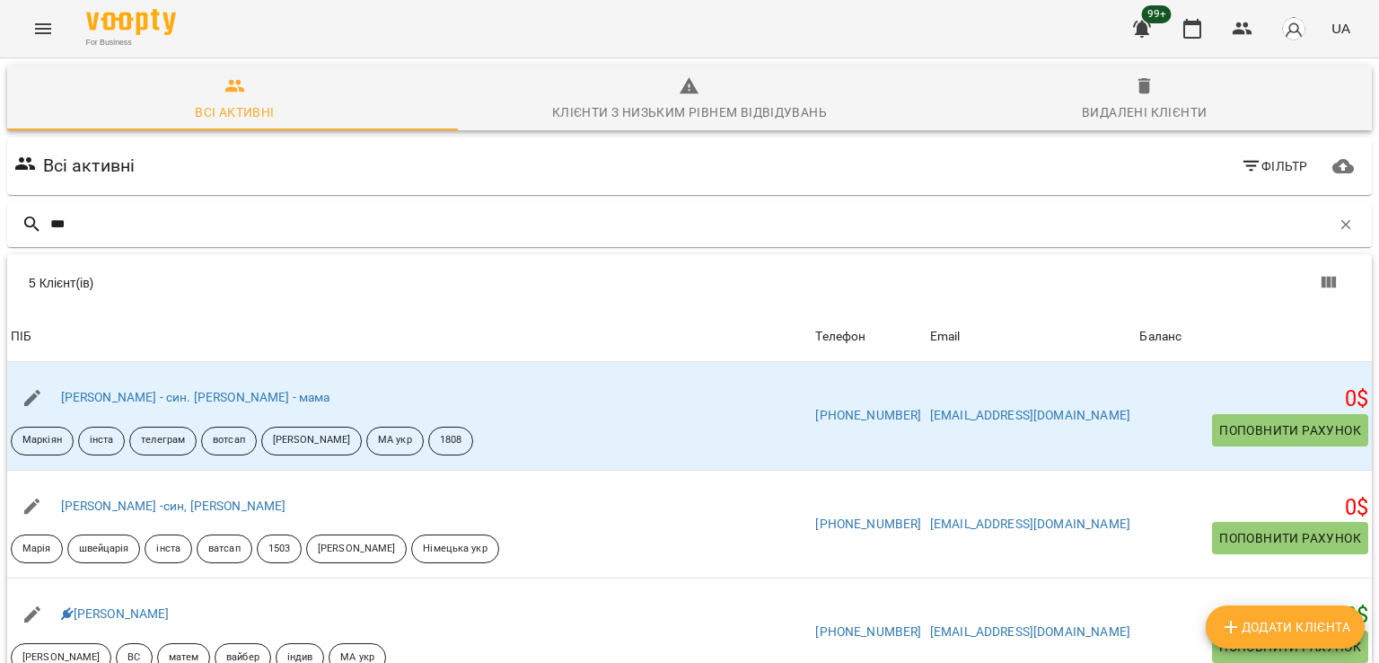 The image size is (1379, 663). Describe the element at coordinates (395, 440) in the screenshot. I see `p: МА укр` at that location.